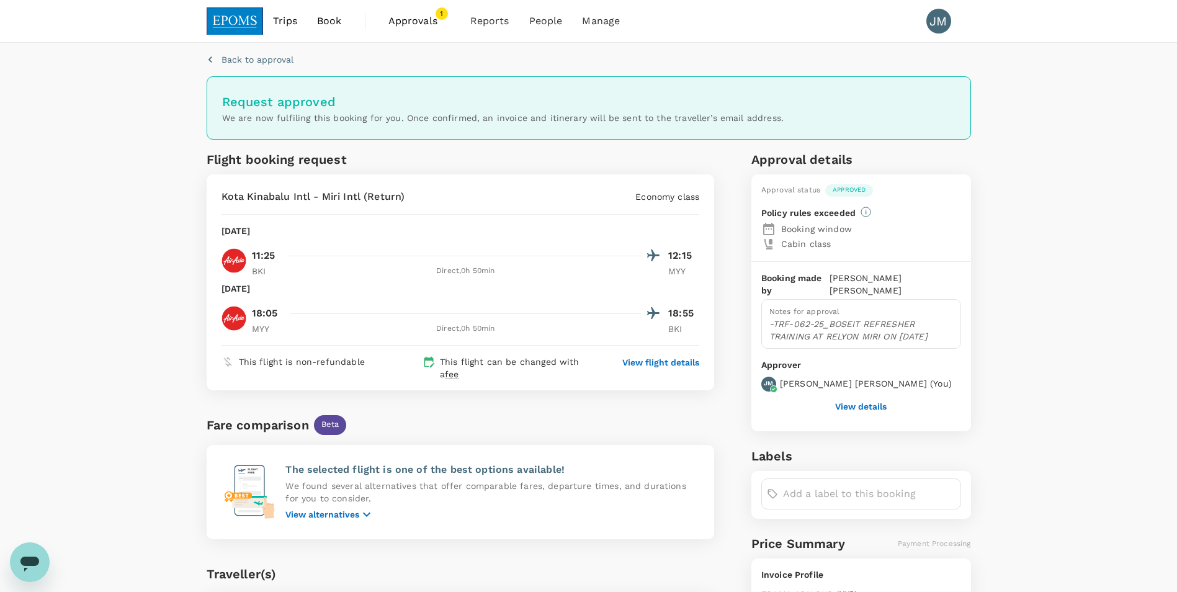 The image size is (1177, 592). What do you see at coordinates (861, 407) in the screenshot?
I see `button: View details` at bounding box center [861, 407].